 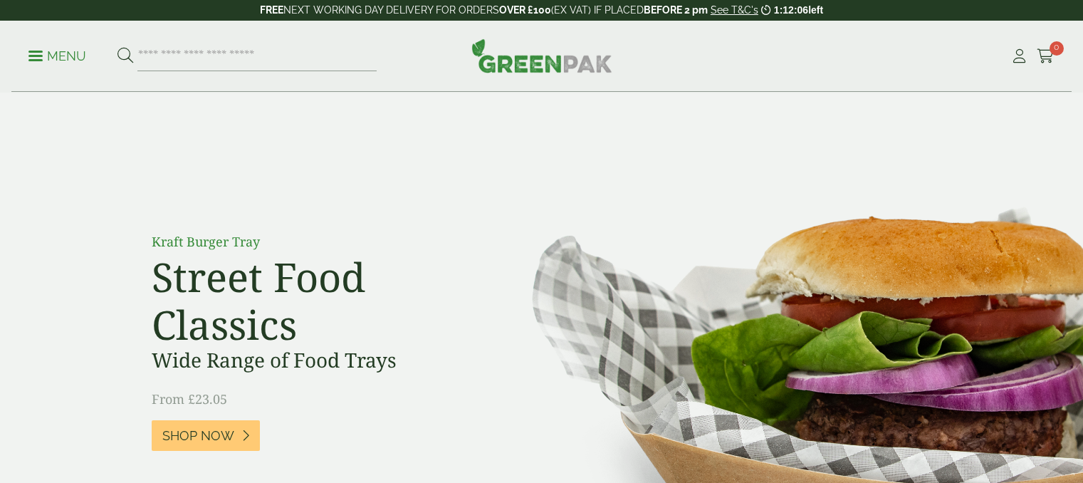 What do you see at coordinates (1057, 48) in the screenshot?
I see `span: 0` at bounding box center [1057, 48].